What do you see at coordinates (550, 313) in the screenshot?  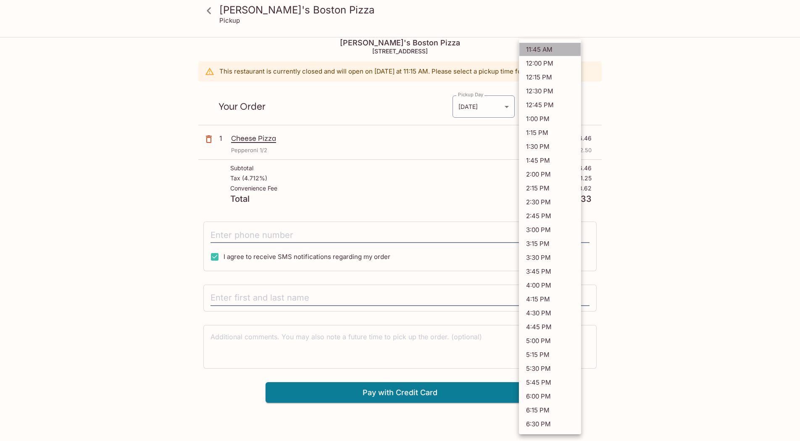 I see `li: 4:30 PM` at bounding box center [550, 313].